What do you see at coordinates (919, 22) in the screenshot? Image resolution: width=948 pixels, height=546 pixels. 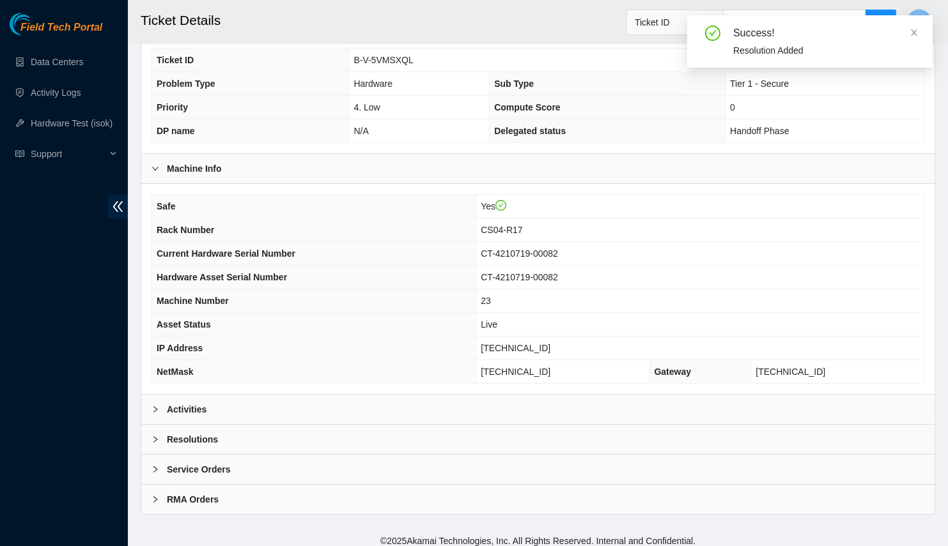 I see `span: I` at bounding box center [919, 22].